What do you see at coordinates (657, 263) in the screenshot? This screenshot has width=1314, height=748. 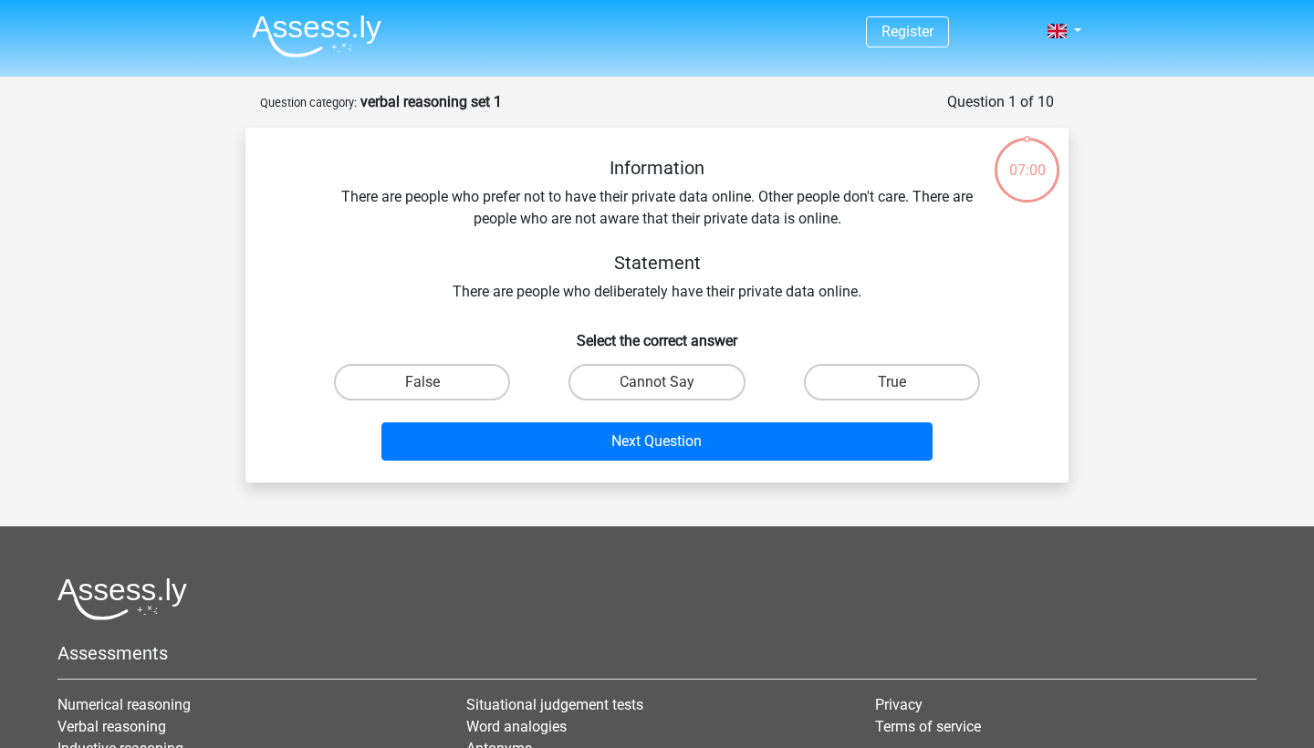 I see `h5: Statement` at bounding box center [657, 263].